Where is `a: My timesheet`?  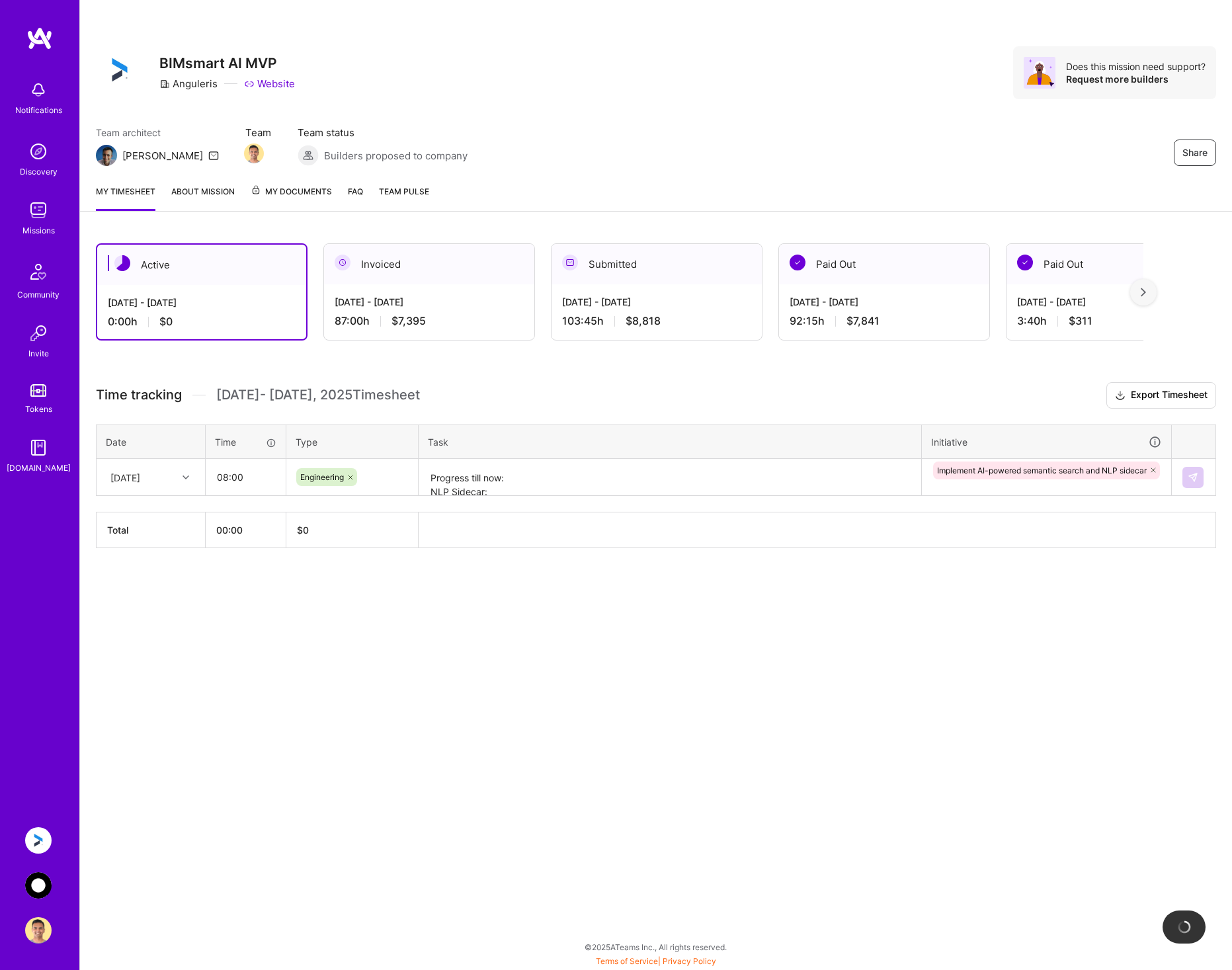
a: My timesheet is located at coordinates (126, 198).